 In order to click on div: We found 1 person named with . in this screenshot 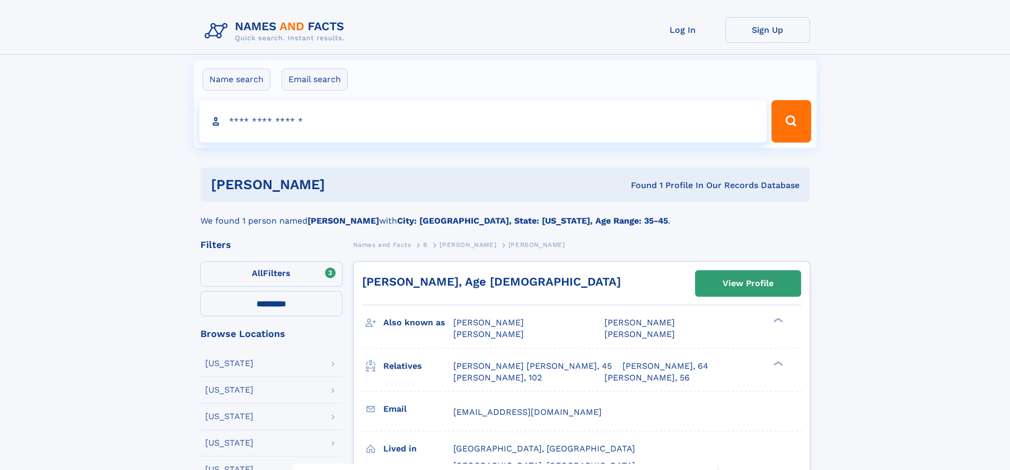, I will do `click(505, 215)`.